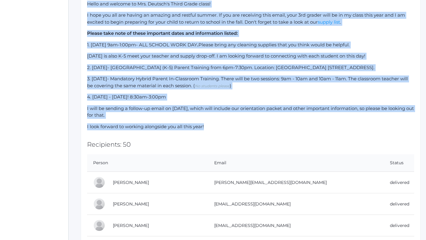  What do you see at coordinates (251, 4) in the screenshot?
I see `p: Hello and welcome to Mrs. Deutsch's Third Grade class!` at bounding box center [251, 4].